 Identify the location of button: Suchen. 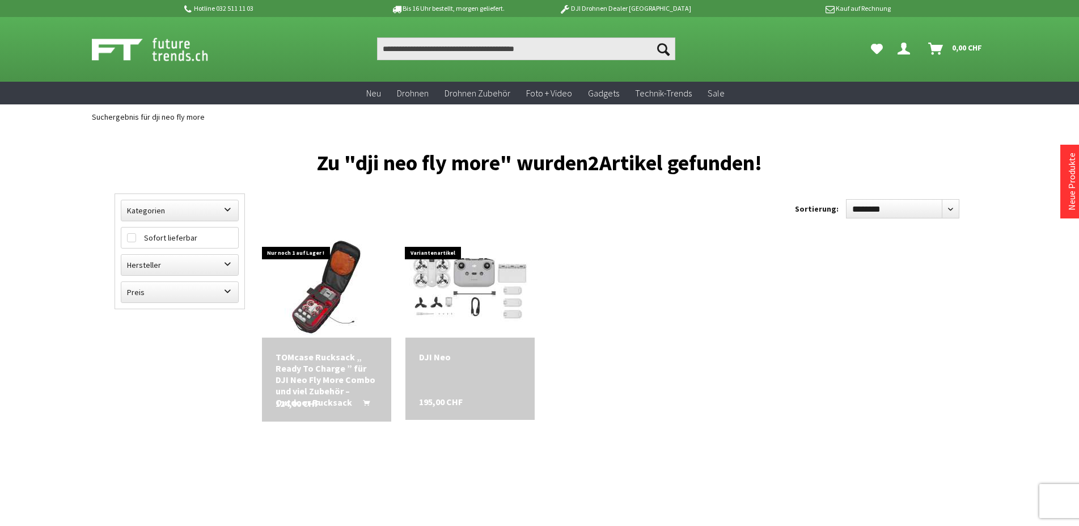
(664, 49).